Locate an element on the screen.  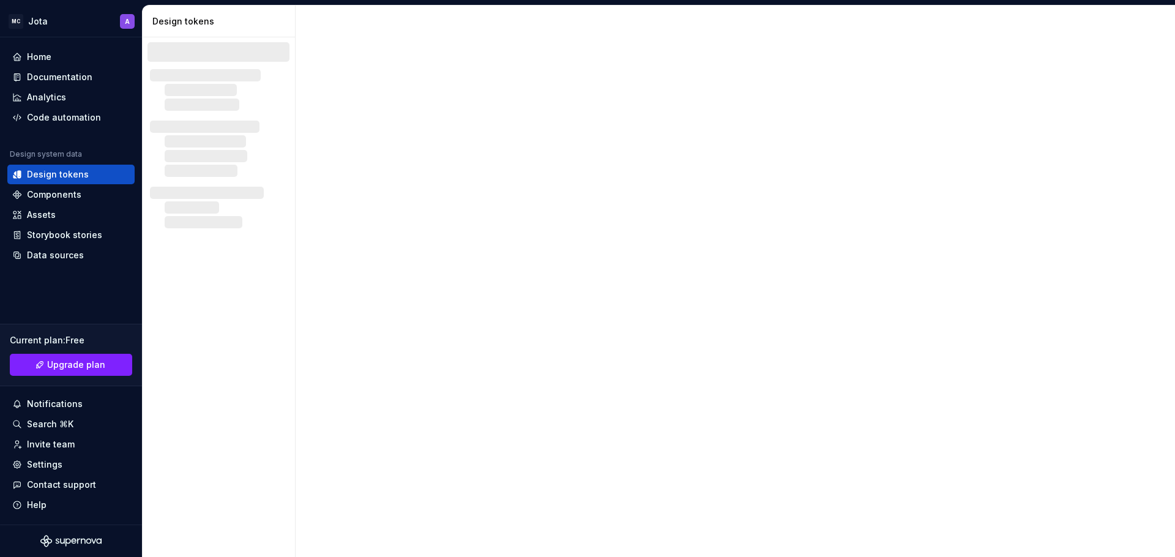
svg: Supernova Logo is located at coordinates (71, 541).